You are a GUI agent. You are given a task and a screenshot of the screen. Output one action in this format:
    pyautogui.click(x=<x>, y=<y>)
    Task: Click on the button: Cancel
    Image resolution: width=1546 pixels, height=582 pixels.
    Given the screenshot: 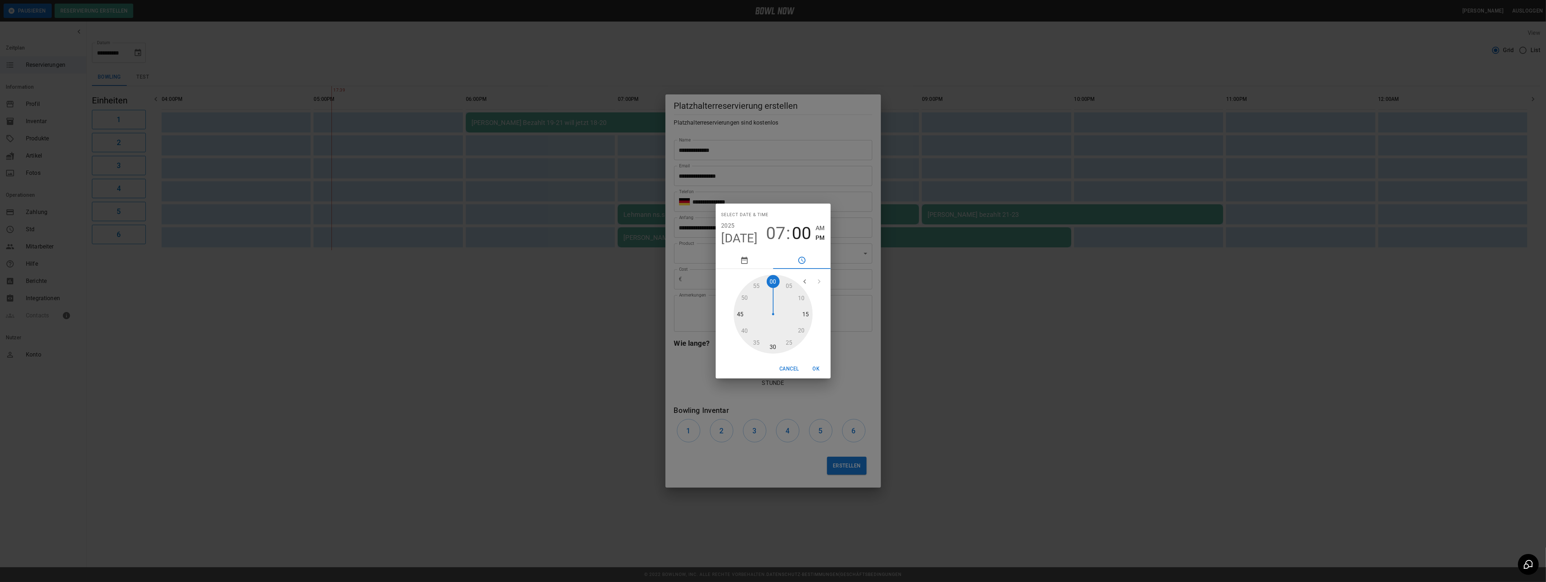 What is the action you would take?
    pyautogui.click(x=789, y=369)
    